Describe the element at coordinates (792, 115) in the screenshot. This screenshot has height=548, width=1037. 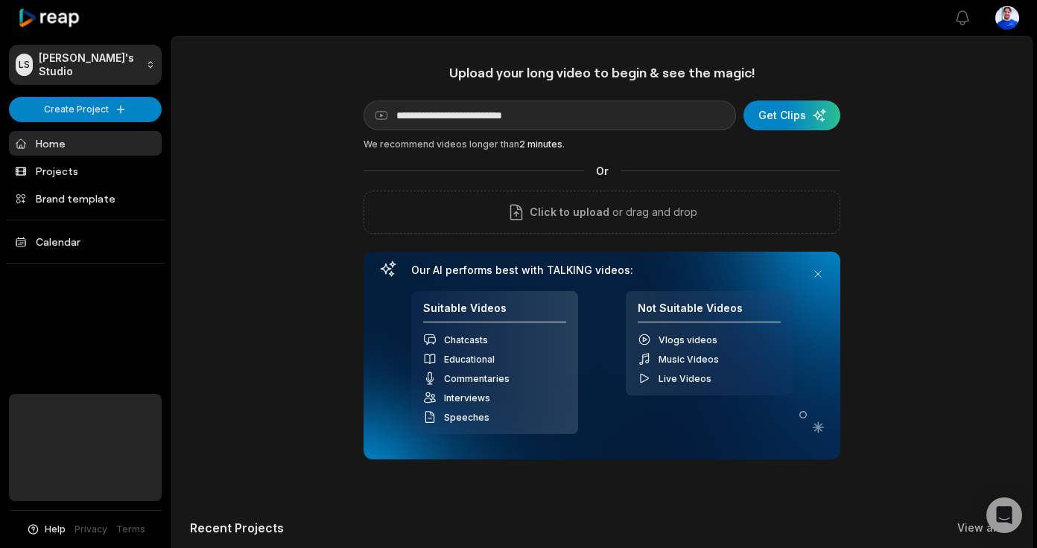
I see `button: Get Clips` at that location.